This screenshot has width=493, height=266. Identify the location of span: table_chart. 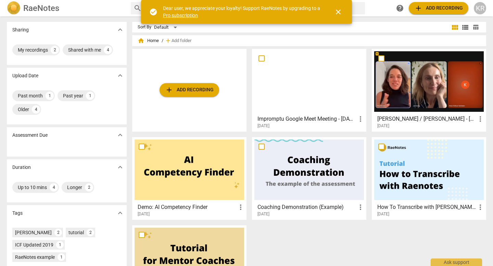
(476, 27).